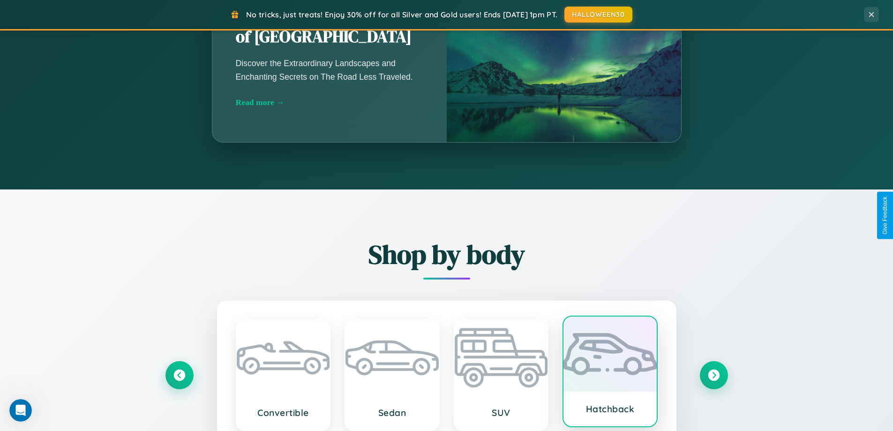 This screenshot has height=431, width=893. Describe the element at coordinates (447, 254) in the screenshot. I see `h2: Shop by body` at that location.